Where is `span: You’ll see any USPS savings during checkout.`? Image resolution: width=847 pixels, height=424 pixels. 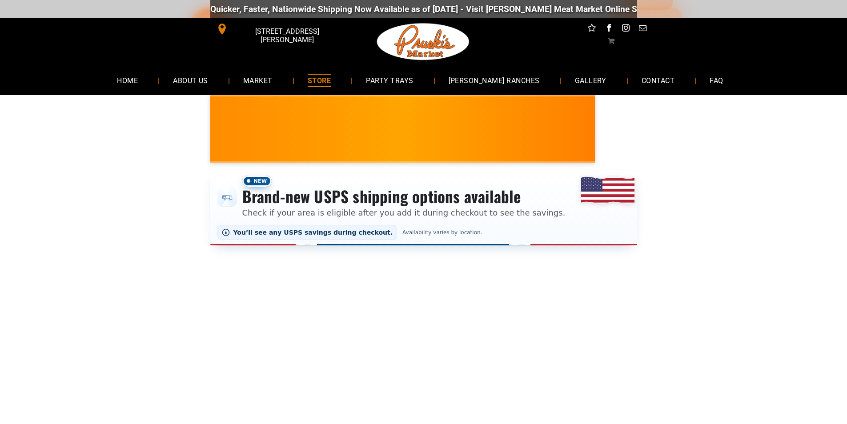
span: You’ll see any USPS savings during checkout. is located at coordinates (313, 233).